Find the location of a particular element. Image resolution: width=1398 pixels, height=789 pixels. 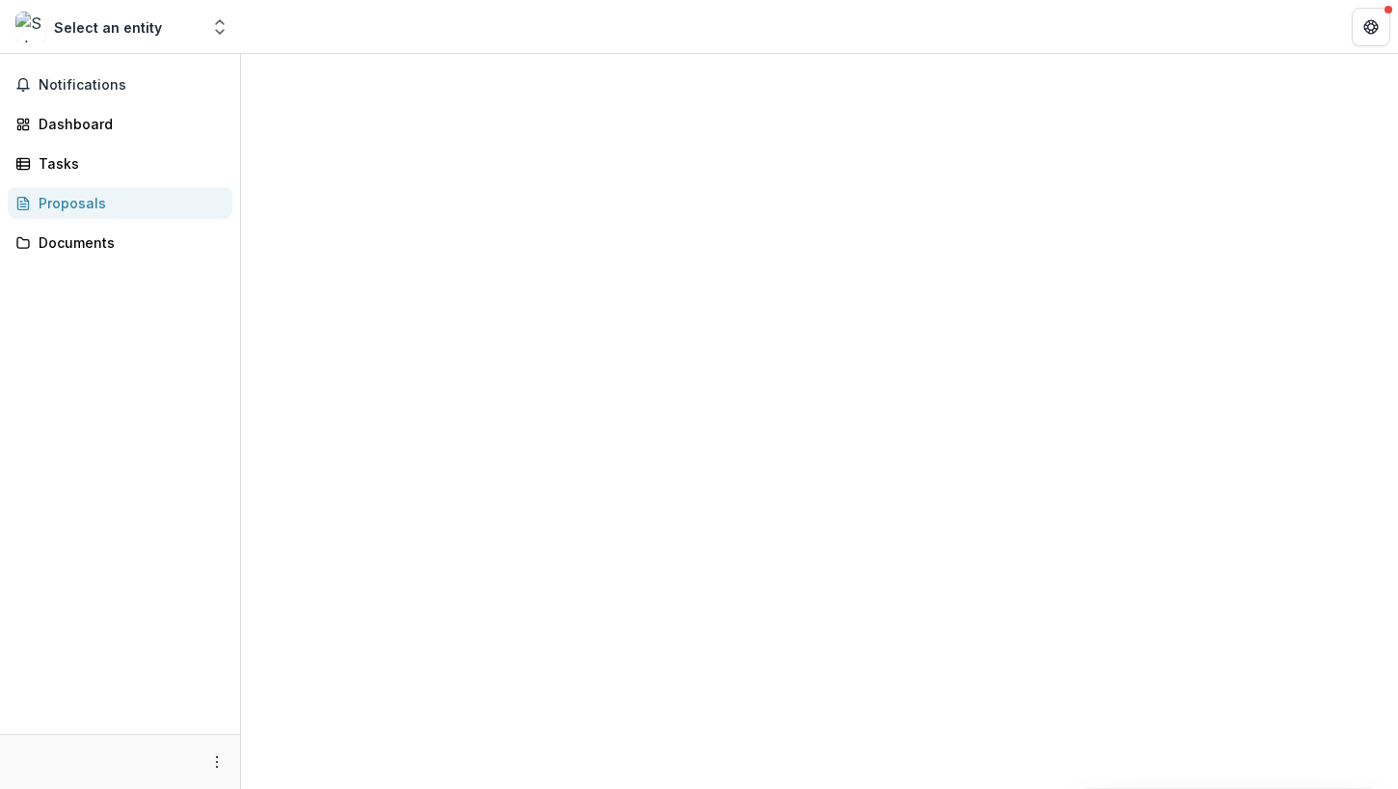

a: Tasks is located at coordinates (120, 163).